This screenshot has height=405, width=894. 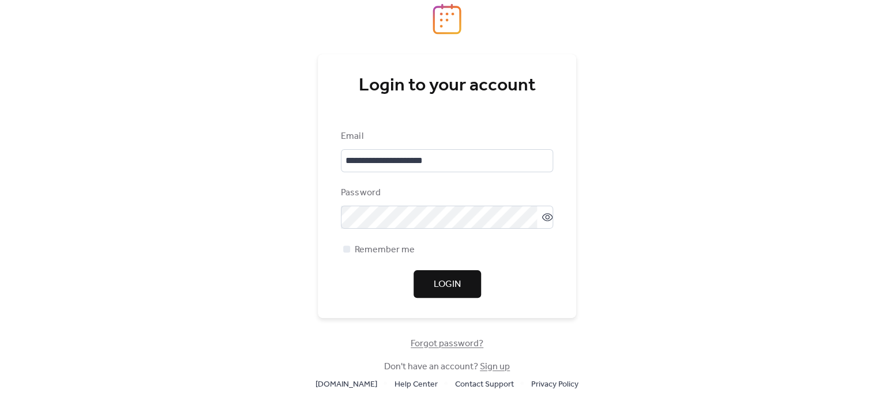 What do you see at coordinates (484, 385) in the screenshot?
I see `span: Contact Support` at bounding box center [484, 385].